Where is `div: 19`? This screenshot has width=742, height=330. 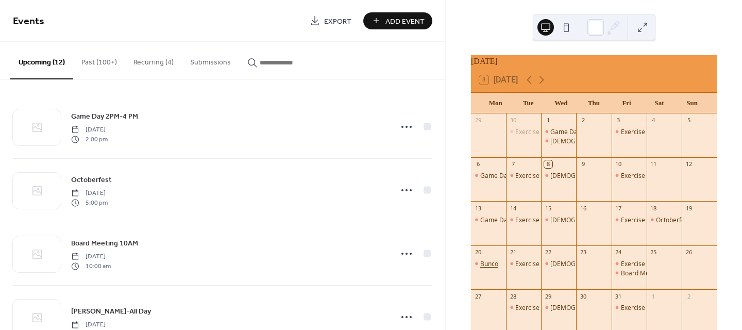
div: 19 is located at coordinates (688, 208).